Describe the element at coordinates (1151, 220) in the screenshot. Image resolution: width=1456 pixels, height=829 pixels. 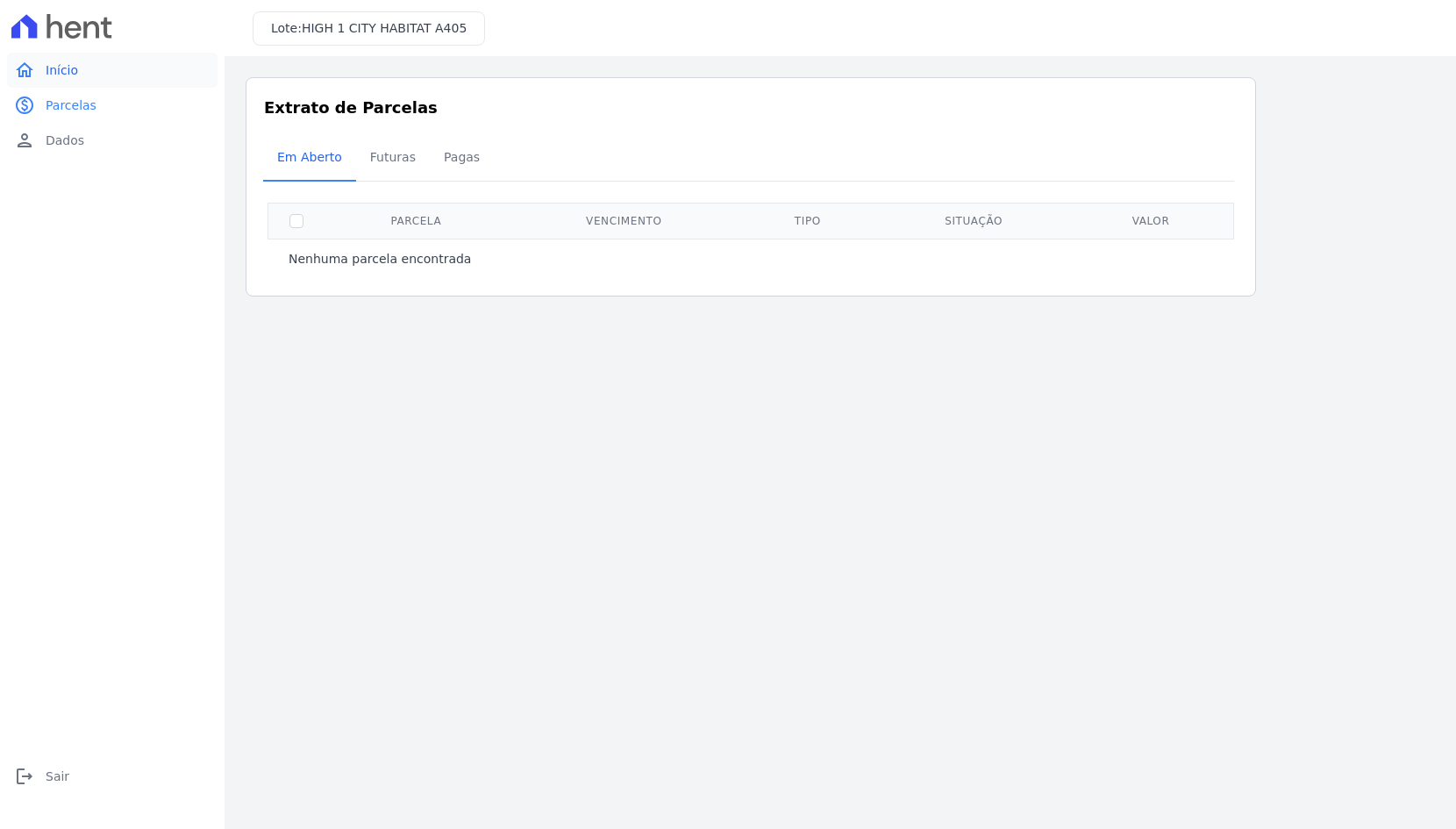
I see `th: Valor` at that location.